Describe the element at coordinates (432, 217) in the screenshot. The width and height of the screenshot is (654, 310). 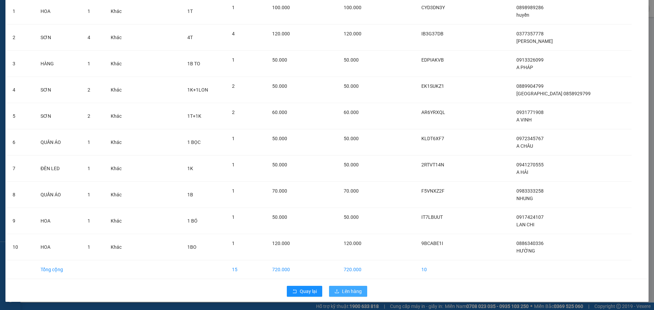
I see `span: IT7LBUUT` at that location.